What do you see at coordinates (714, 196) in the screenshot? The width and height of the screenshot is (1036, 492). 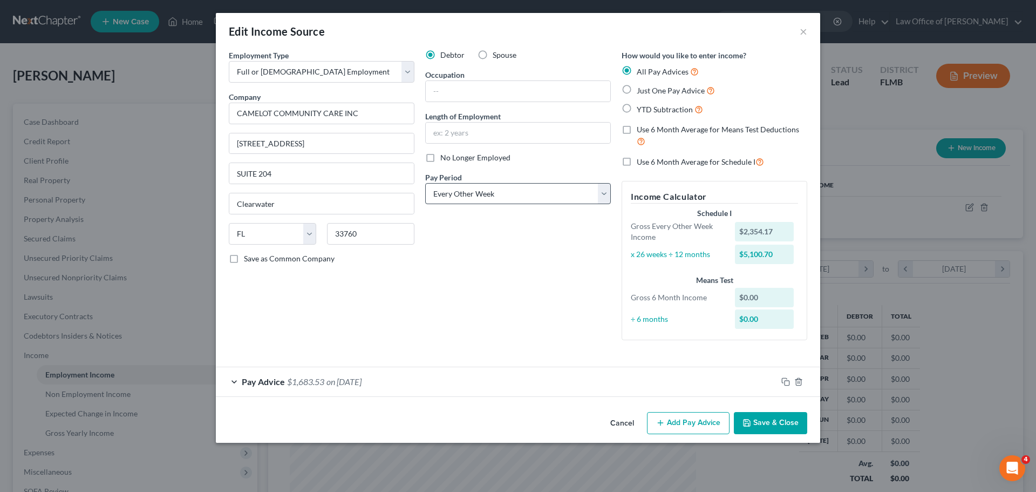 I see `h5: Income Calculator` at bounding box center [714, 196].